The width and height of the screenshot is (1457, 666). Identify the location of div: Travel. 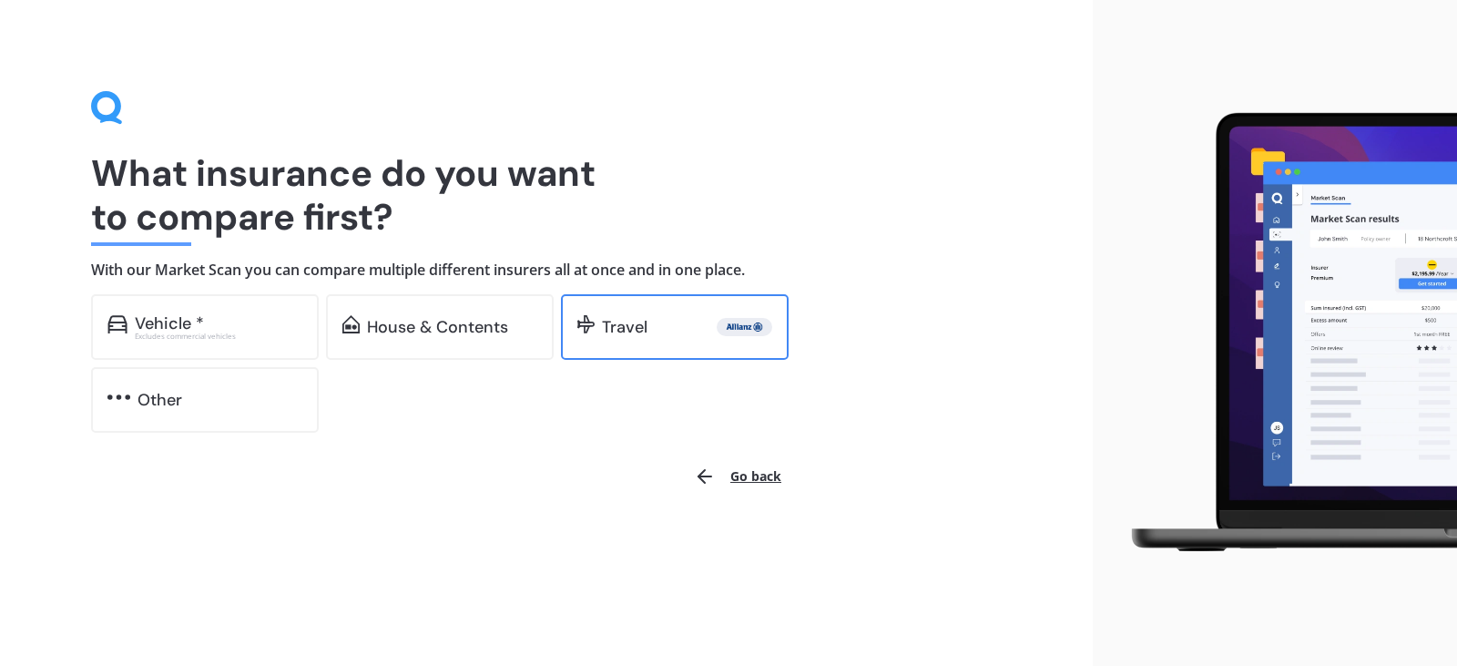
(625, 327).